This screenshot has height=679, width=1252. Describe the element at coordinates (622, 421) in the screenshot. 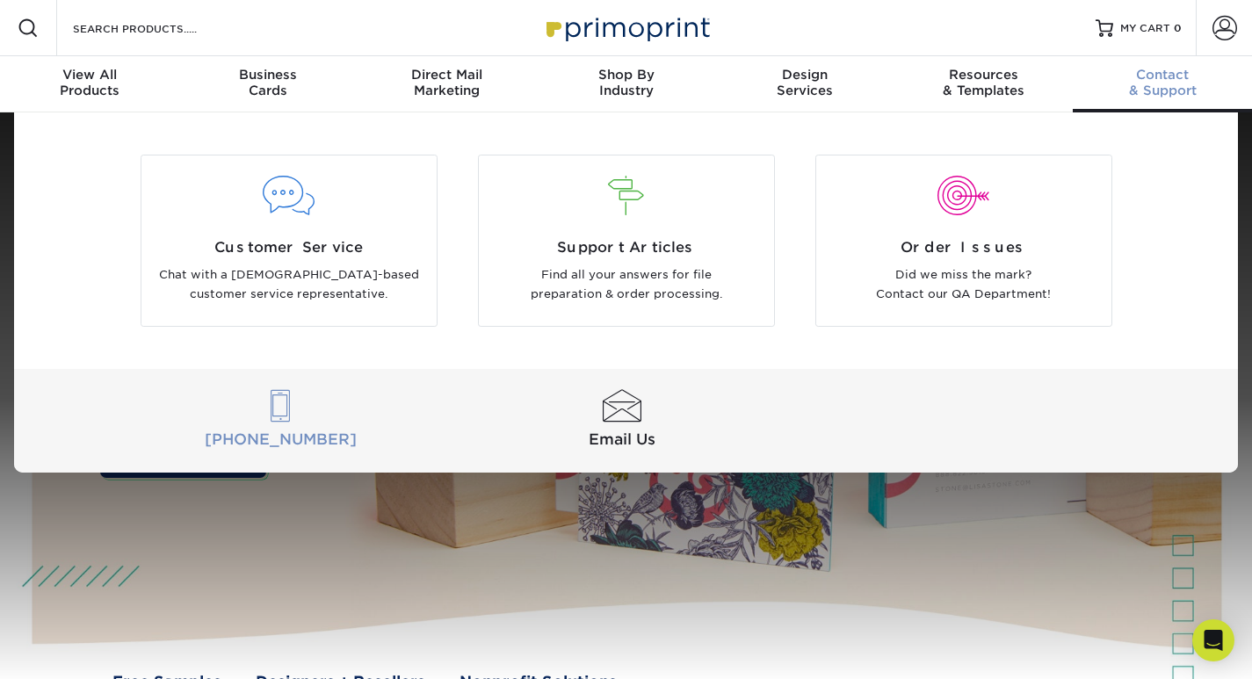

I see `a: Email Us` at that location.